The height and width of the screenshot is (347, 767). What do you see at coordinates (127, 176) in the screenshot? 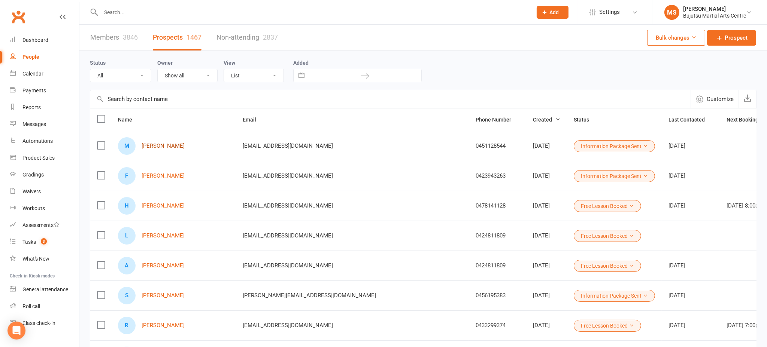
I see `div: Farah` at bounding box center [127, 176].